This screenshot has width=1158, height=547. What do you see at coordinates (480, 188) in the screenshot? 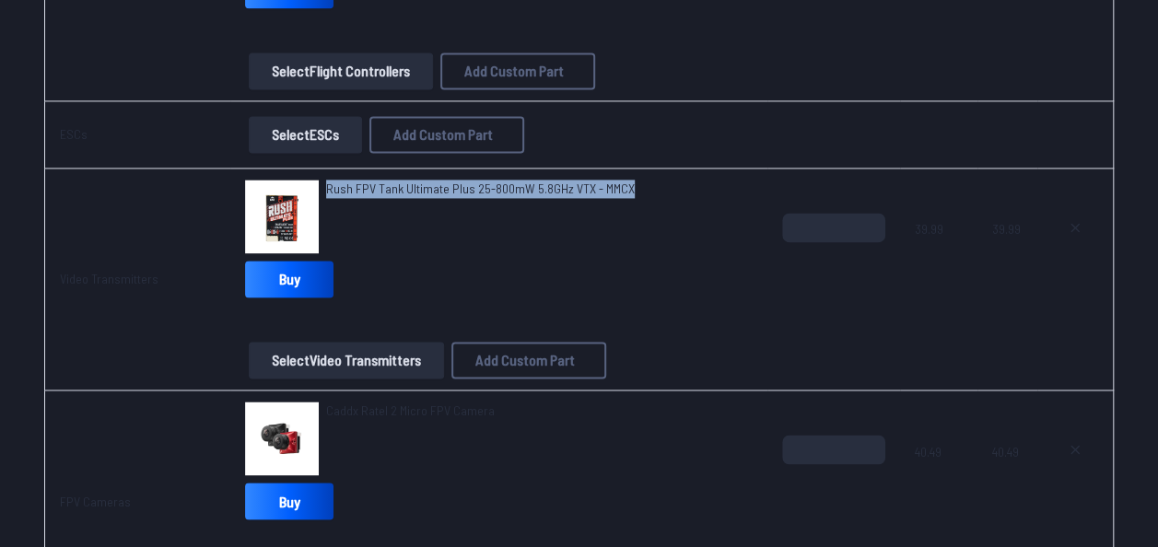
I see `span: Rush FPV Tank Ultimate Plus 25-800mW 5.8GHz VTX - MMCX` at bounding box center [480, 188].